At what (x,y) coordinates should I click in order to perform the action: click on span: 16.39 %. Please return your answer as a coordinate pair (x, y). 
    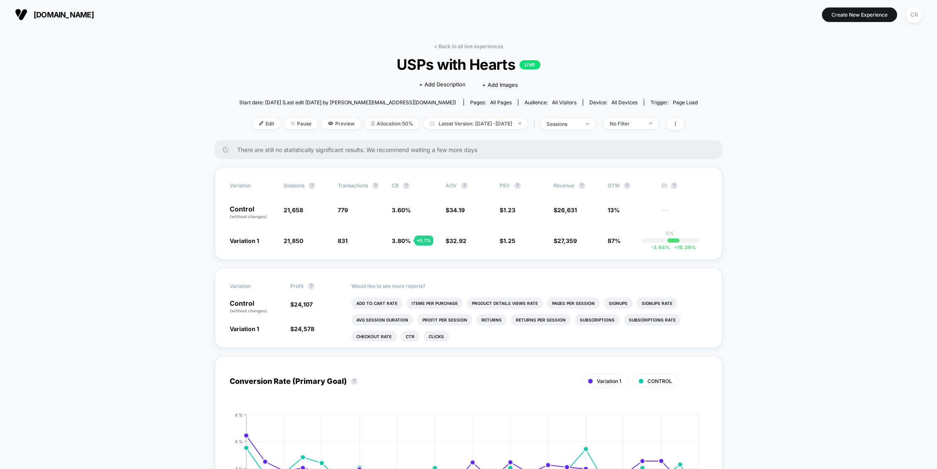
    Looking at the image, I should click on (683, 247).